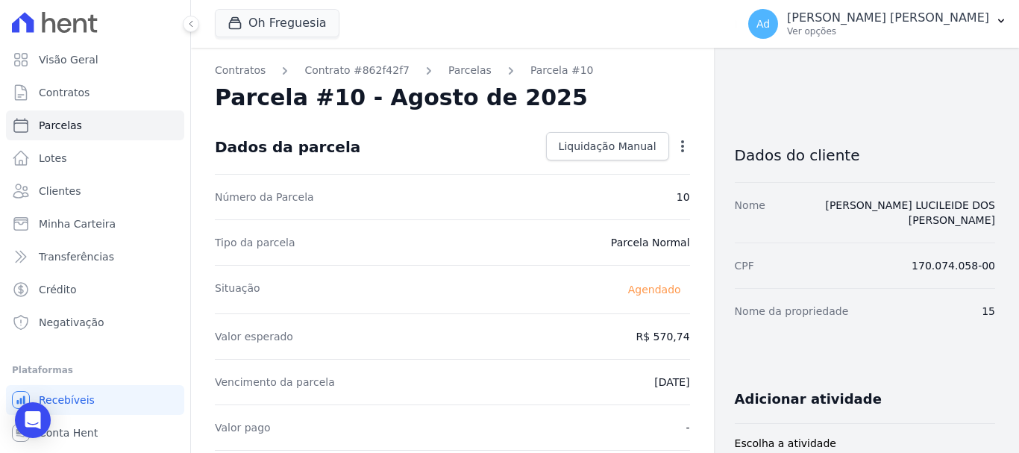  Describe the element at coordinates (60, 125) in the screenshot. I see `span: Parcelas` at that location.